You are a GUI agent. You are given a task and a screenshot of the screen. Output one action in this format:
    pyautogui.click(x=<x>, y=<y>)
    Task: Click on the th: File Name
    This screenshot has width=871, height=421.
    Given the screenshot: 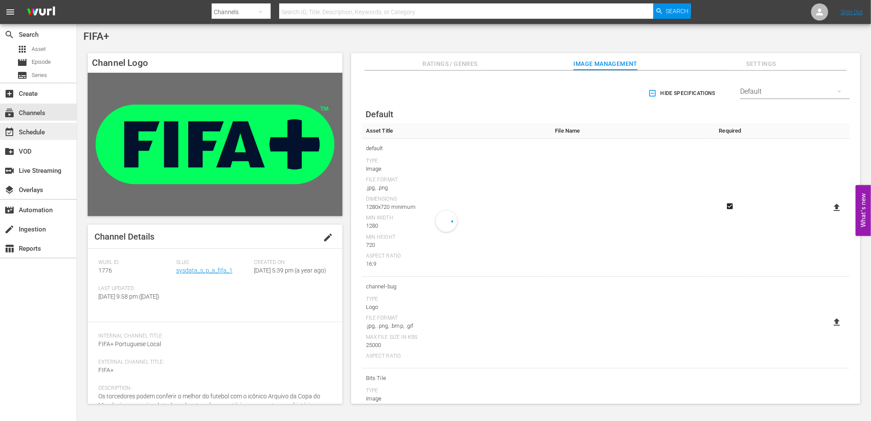 What is the action you would take?
    pyautogui.click(x=630, y=131)
    